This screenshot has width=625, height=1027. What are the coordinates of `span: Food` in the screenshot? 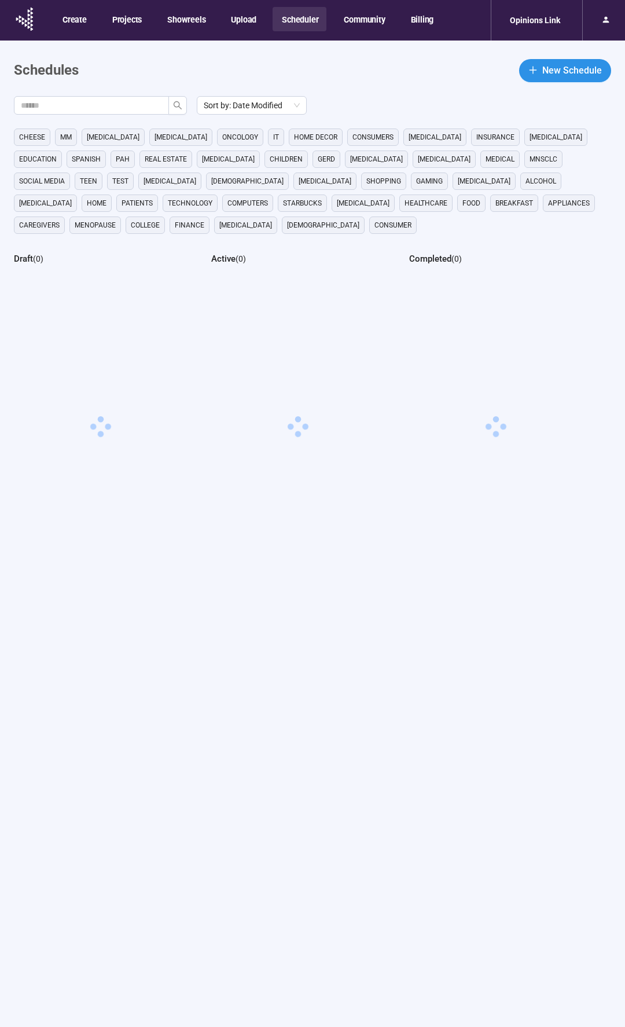 It's located at (471, 203).